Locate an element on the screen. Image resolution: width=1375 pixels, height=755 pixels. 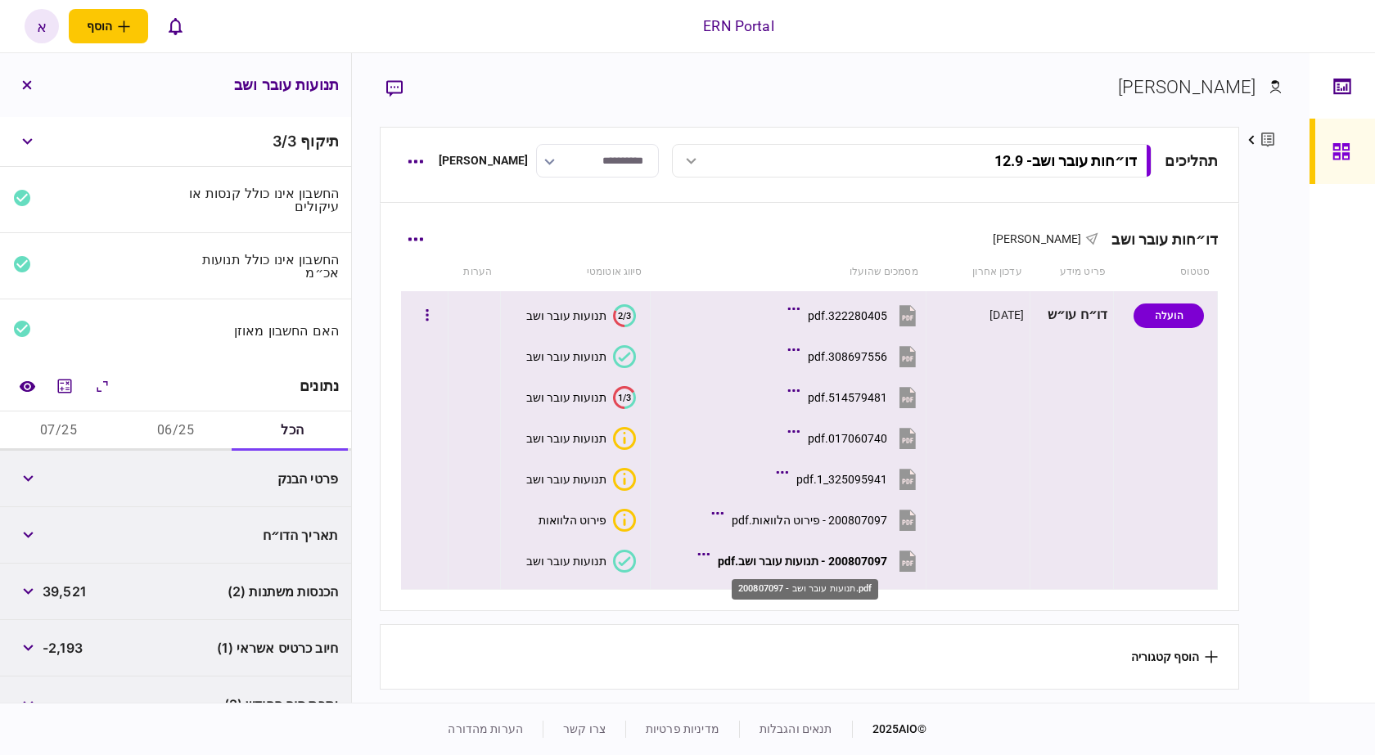
div: ERN Portal is located at coordinates (738, 26).